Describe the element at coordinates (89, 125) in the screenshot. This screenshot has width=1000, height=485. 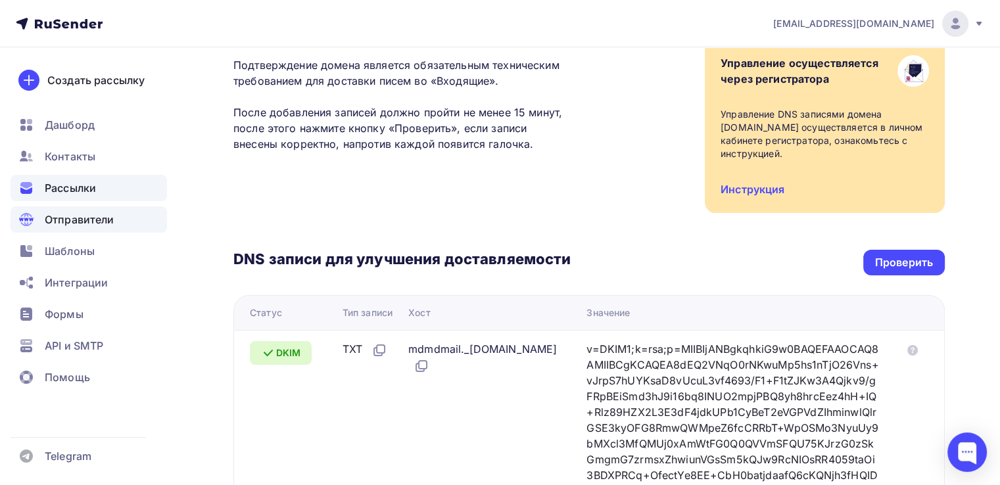
I see `a: Дашборд` at that location.